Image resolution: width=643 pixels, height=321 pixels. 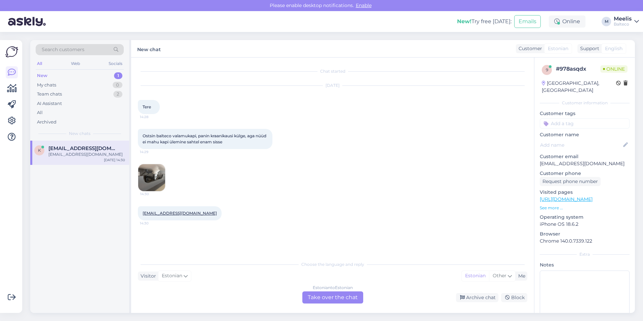 I want to click on span: Online, so click(x=613, y=69).